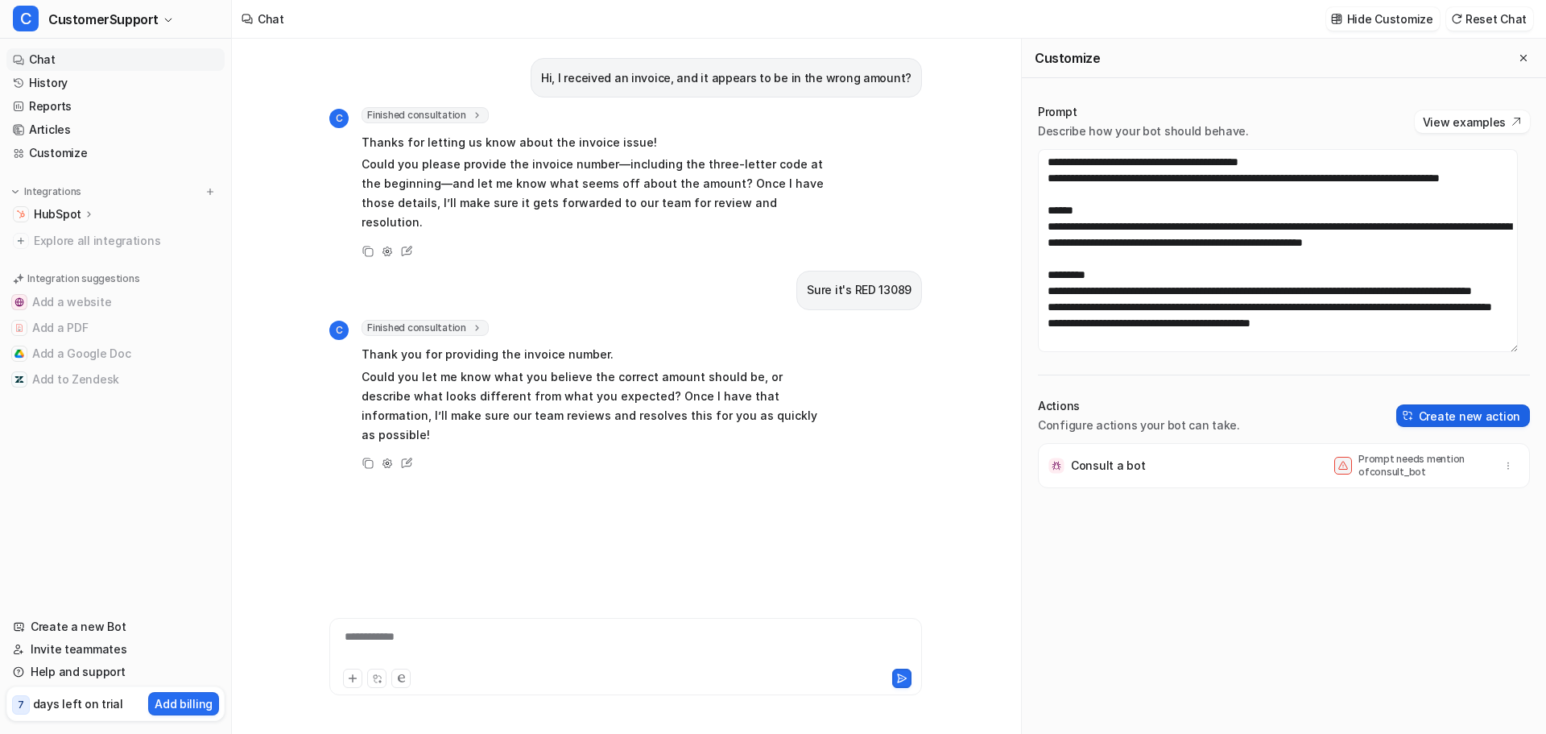 The width and height of the screenshot is (1546, 734). What do you see at coordinates (115, 83) in the screenshot?
I see `a: History` at bounding box center [115, 83].